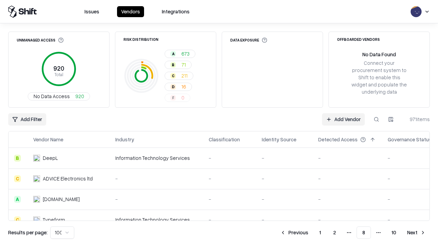 The height and width of the screenshot is (247, 438). I want to click on button: 10, so click(394, 232).